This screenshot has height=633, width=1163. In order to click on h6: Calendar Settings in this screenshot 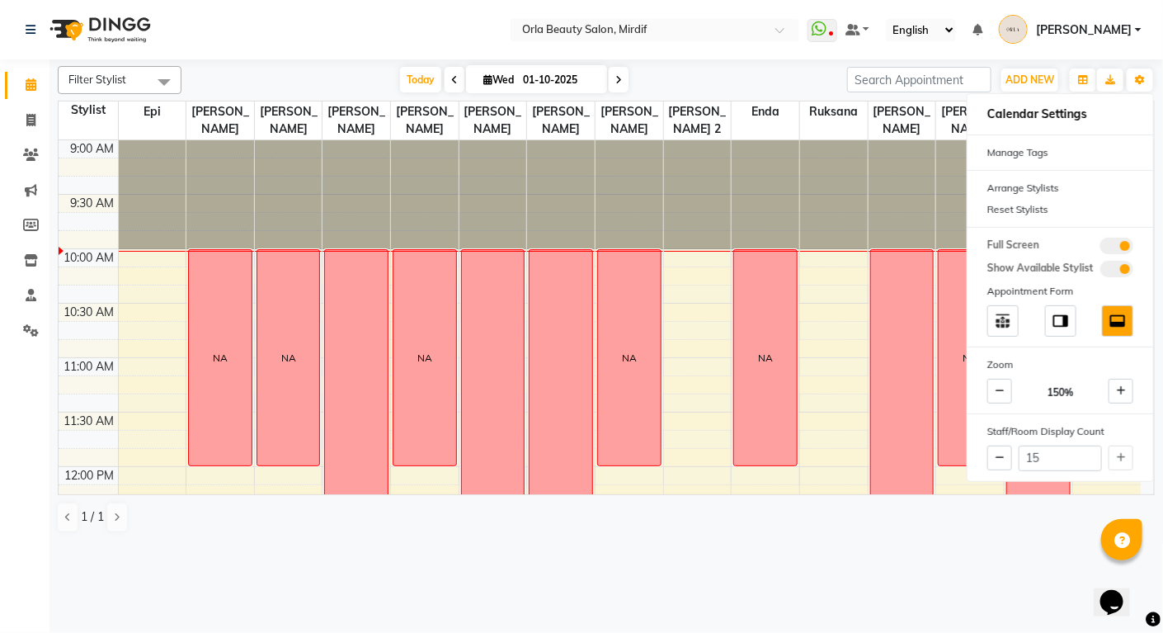, I will do `click(1060, 114)`.